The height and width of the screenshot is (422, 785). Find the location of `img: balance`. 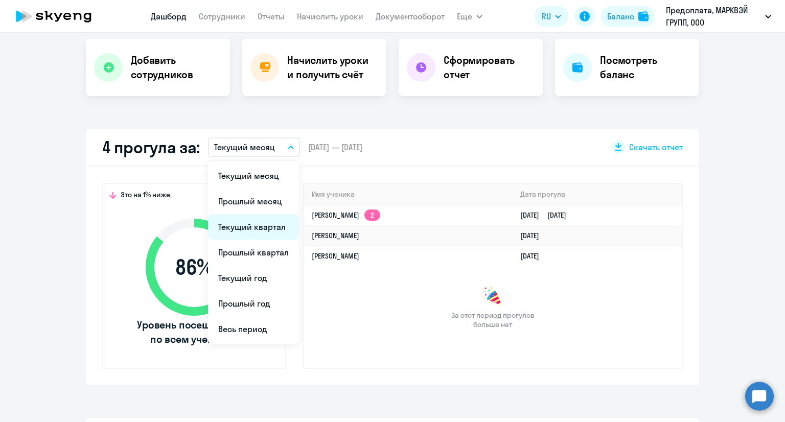

img: balance is located at coordinates (643, 16).